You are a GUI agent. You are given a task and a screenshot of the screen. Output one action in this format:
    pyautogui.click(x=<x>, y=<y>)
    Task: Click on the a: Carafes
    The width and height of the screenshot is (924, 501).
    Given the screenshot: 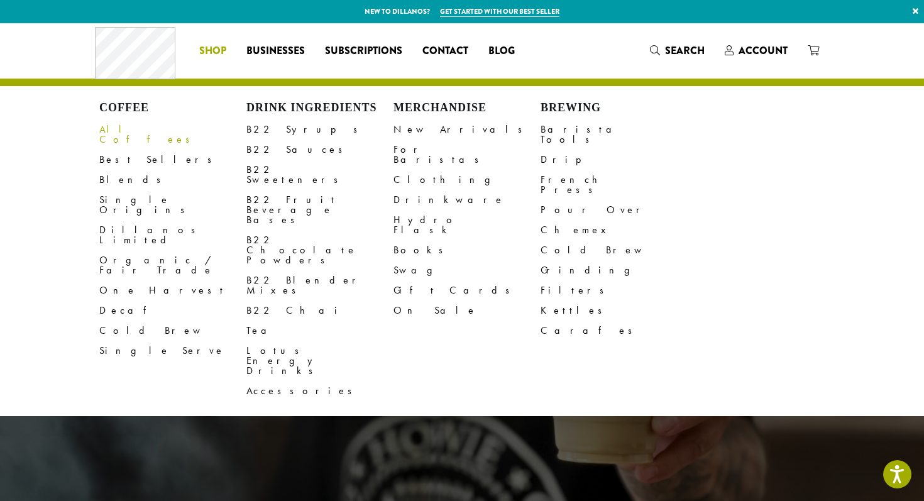 What is the action you would take?
    pyautogui.click(x=614, y=331)
    